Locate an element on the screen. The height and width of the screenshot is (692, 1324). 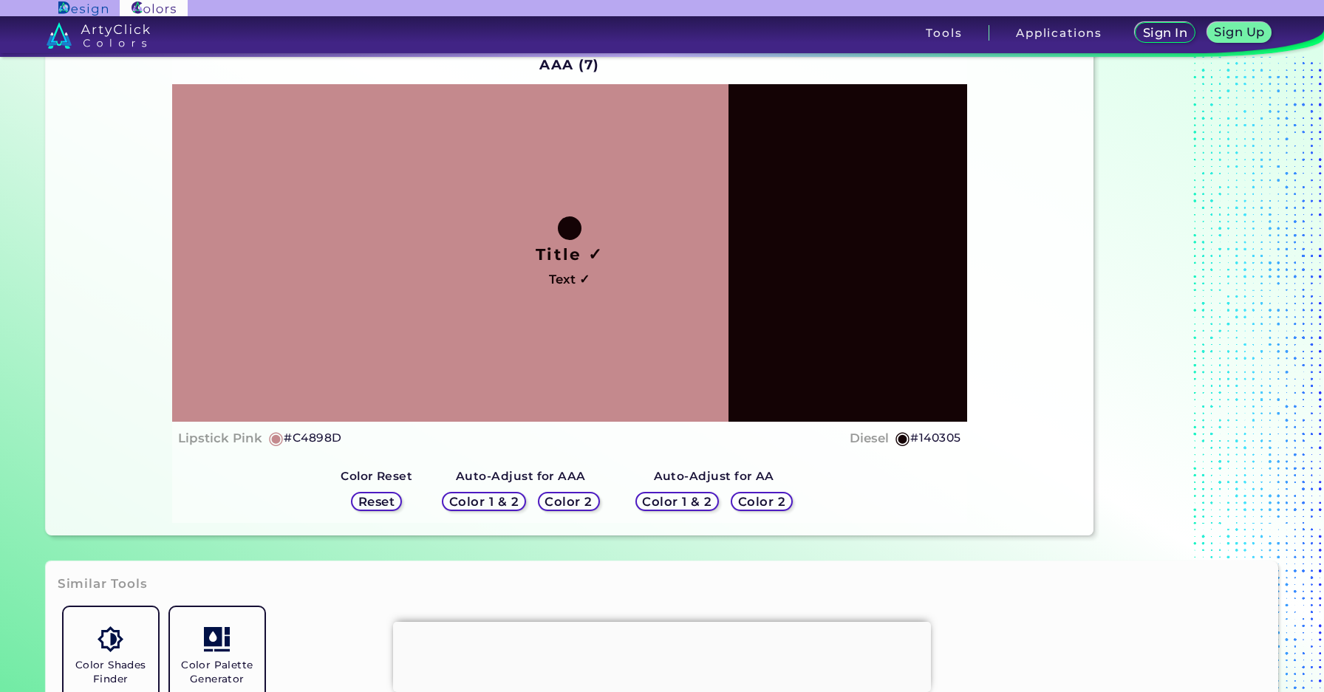
h1: Title ✓ is located at coordinates (569, 254).